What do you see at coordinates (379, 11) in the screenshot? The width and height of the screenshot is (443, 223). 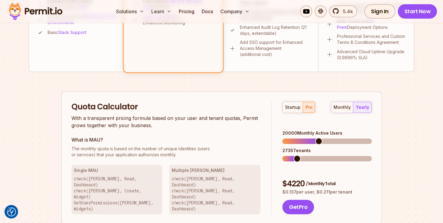 I see `a: Sign In` at bounding box center [379, 11].